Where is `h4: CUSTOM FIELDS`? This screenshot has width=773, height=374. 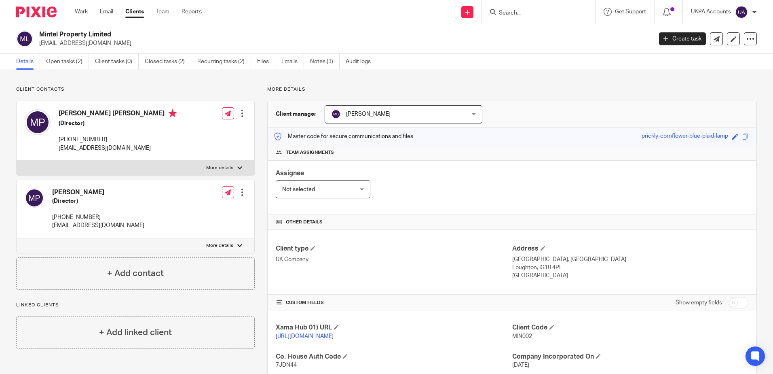 h4: CUSTOM FIELDS is located at coordinates (394, 302).